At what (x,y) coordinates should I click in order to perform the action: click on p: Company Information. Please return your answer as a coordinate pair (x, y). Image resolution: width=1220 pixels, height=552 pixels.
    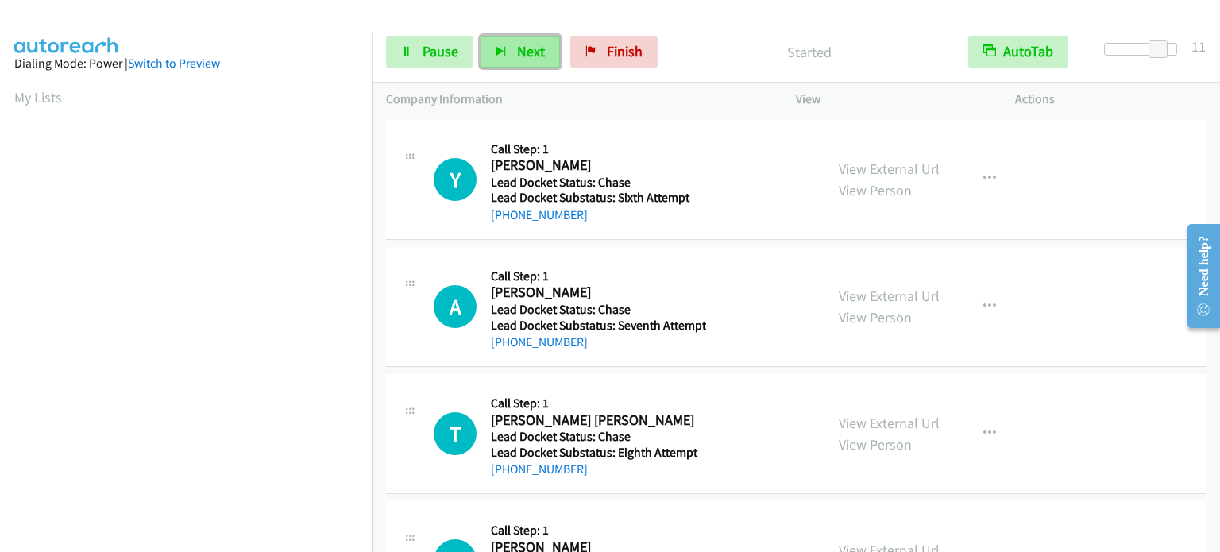
    Looking at the image, I should click on (577, 99).